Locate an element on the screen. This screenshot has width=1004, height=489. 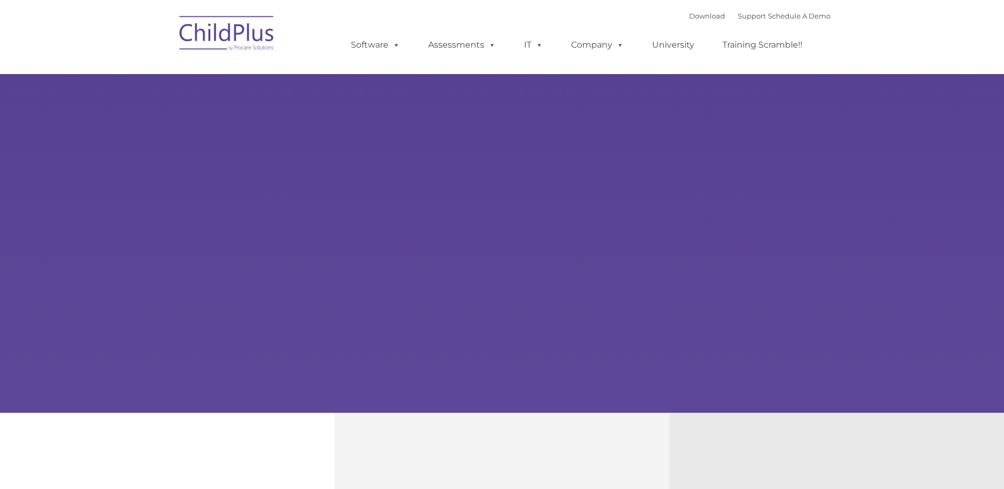
a: IT is located at coordinates (533, 45).